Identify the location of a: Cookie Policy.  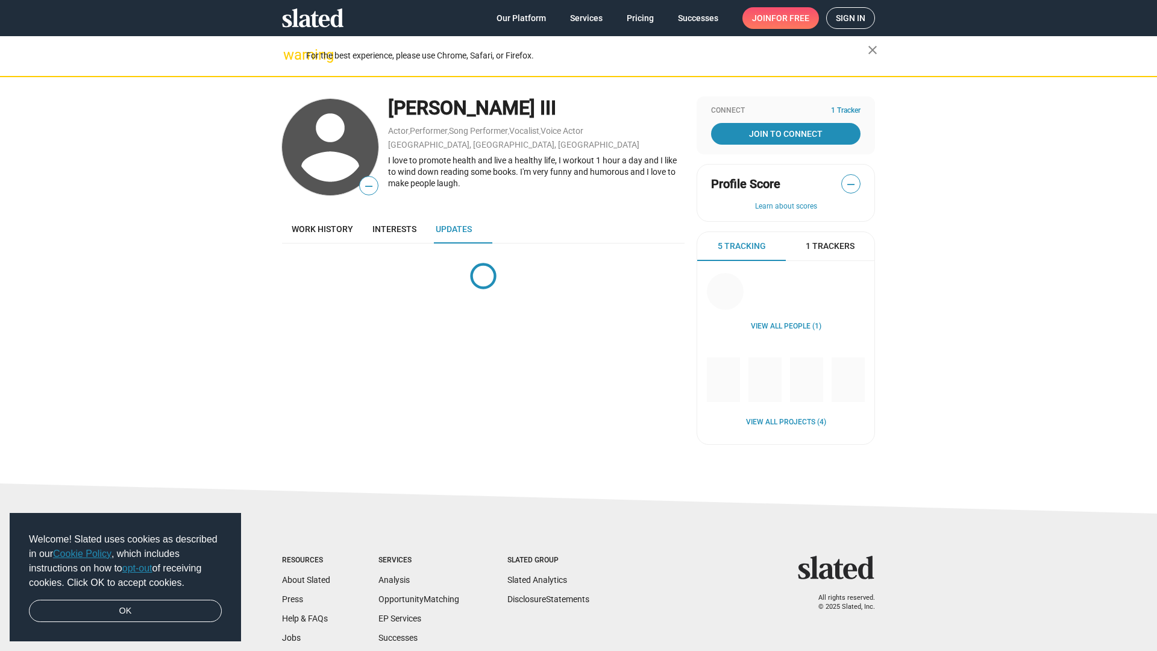
(82, 553).